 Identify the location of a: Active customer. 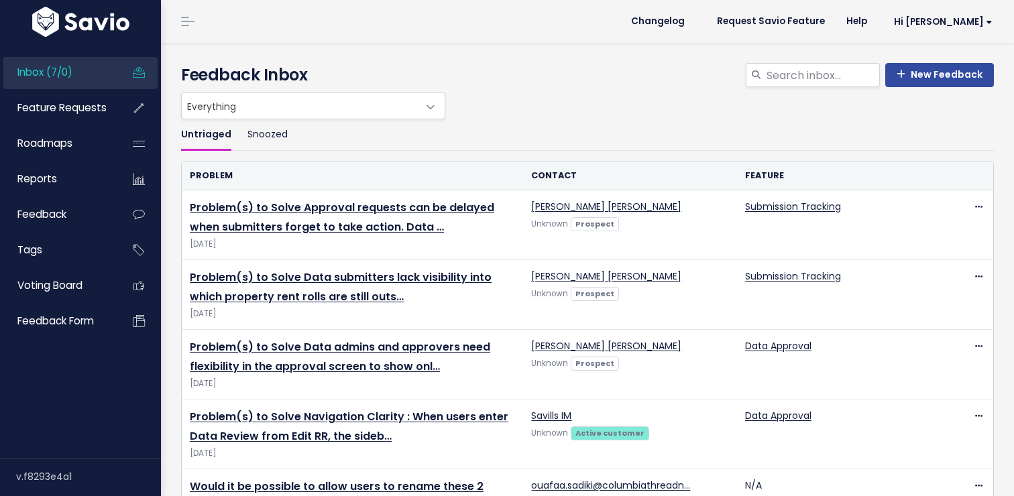
(609, 432).